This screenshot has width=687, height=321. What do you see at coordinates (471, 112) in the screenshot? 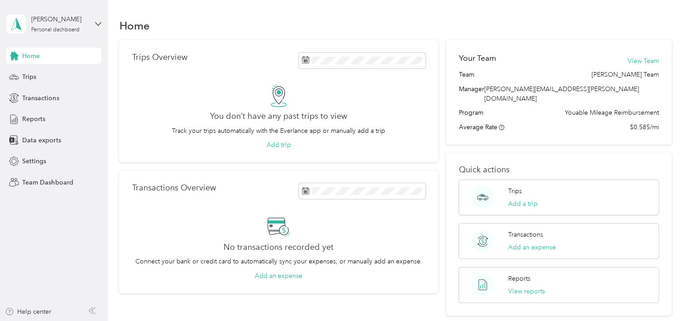
I see `span: Program` at bounding box center [471, 112].